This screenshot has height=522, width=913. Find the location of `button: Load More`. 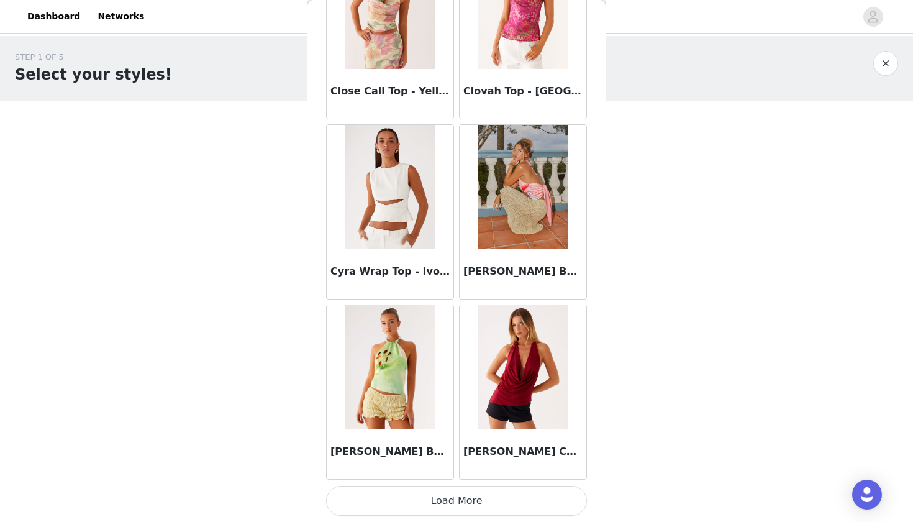

button: Load More is located at coordinates (457, 501).